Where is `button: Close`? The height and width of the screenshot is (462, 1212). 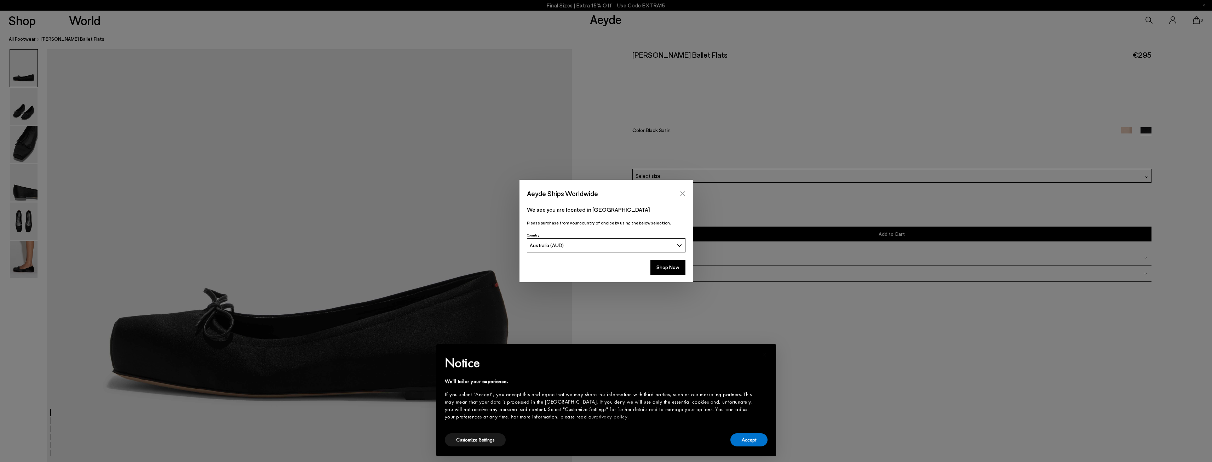 button: Close is located at coordinates (682, 194).